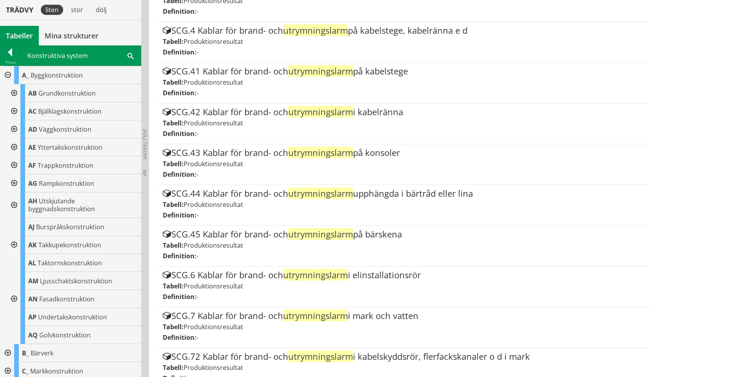 This screenshot has height=377, width=744. What do you see at coordinates (70, 263) in the screenshot?
I see `span: Taktornskonstruktion` at bounding box center [70, 263].